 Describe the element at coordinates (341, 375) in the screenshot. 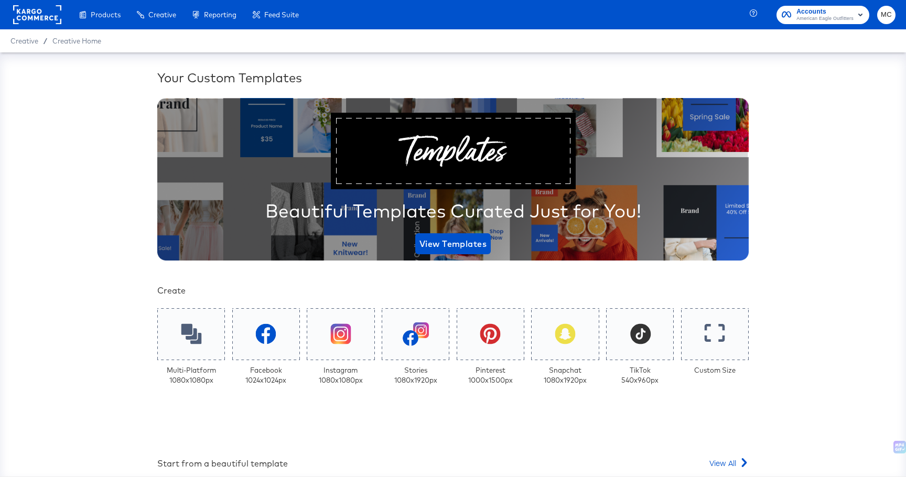

I see `div: Instagram 1080 x 1080 px` at that location.